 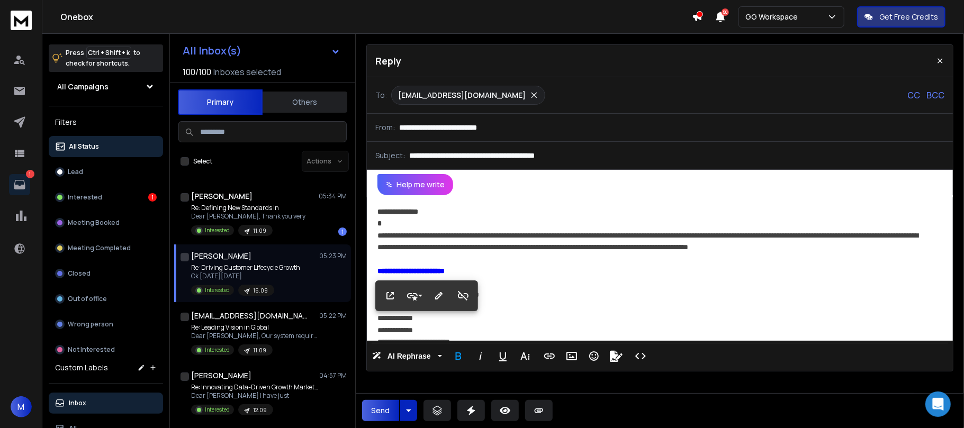 I want to click on p: Out of office, so click(x=87, y=299).